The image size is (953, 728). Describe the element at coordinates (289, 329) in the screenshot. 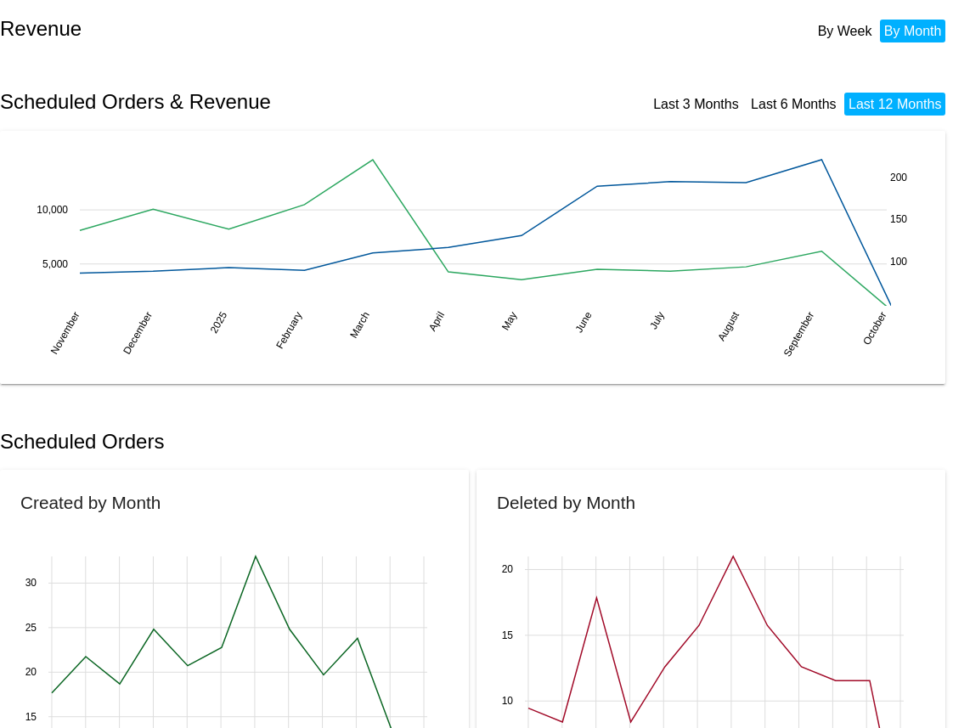

I see `text: February` at that location.